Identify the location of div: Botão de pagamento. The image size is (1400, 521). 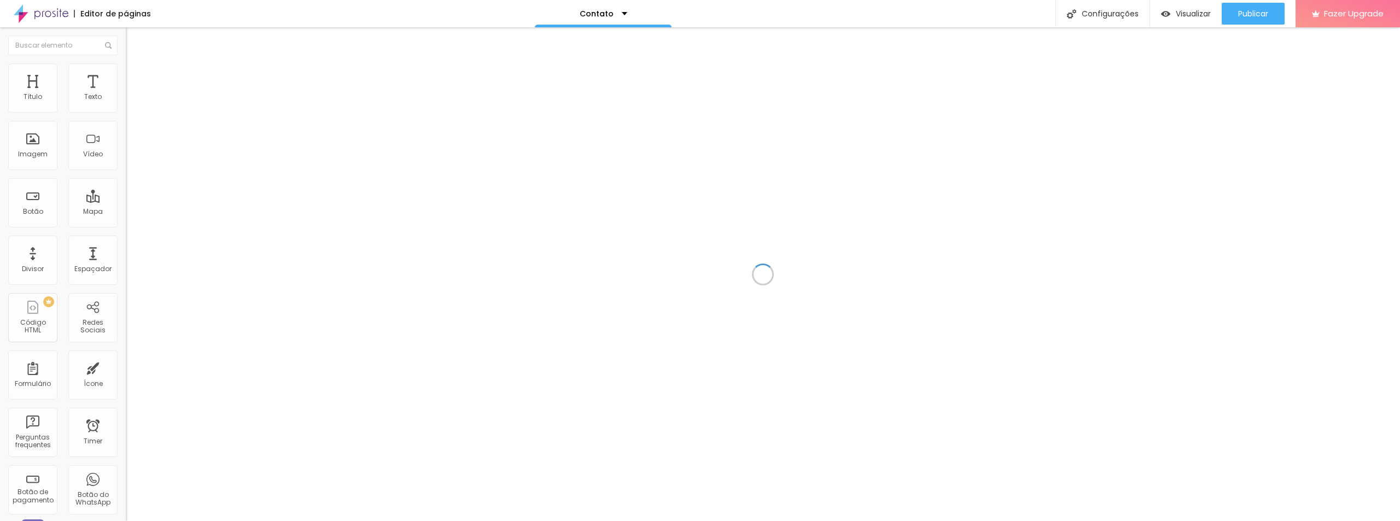
(32, 496).